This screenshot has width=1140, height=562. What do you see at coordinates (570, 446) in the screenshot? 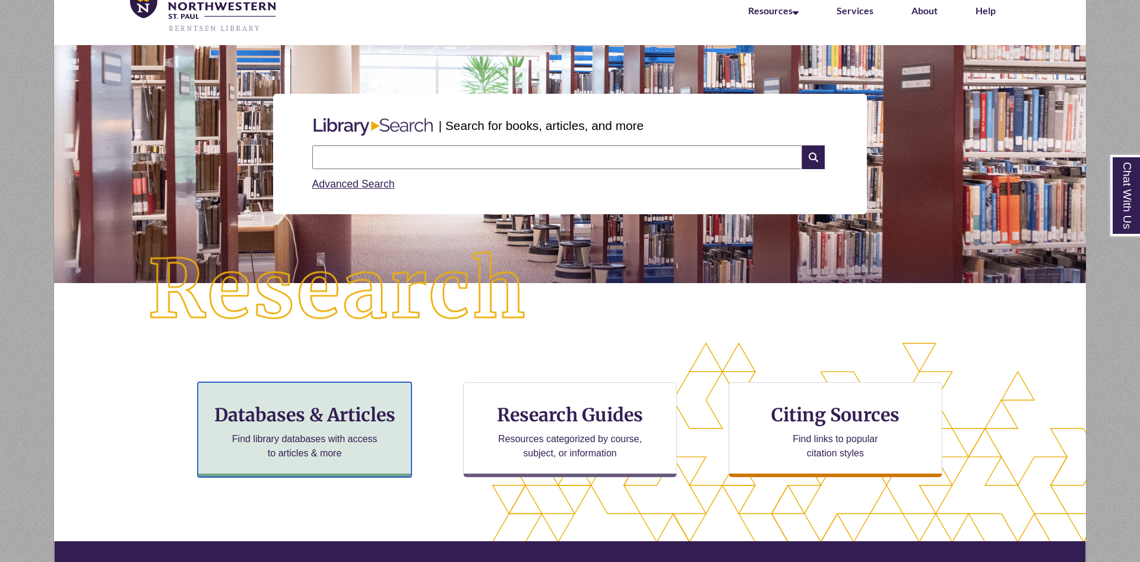
I see `p: Resources categorized by course, subject, or information` at bounding box center [570, 446].